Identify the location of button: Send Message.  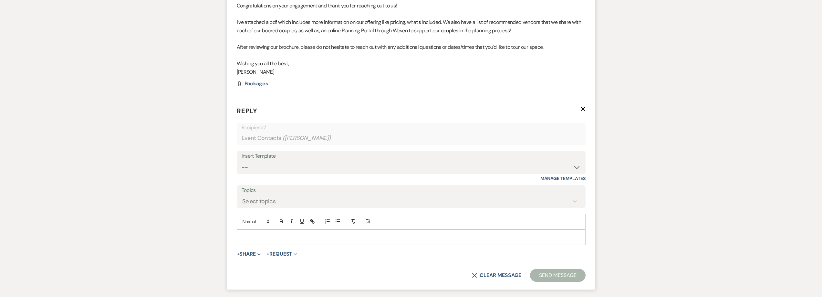
(557, 275).